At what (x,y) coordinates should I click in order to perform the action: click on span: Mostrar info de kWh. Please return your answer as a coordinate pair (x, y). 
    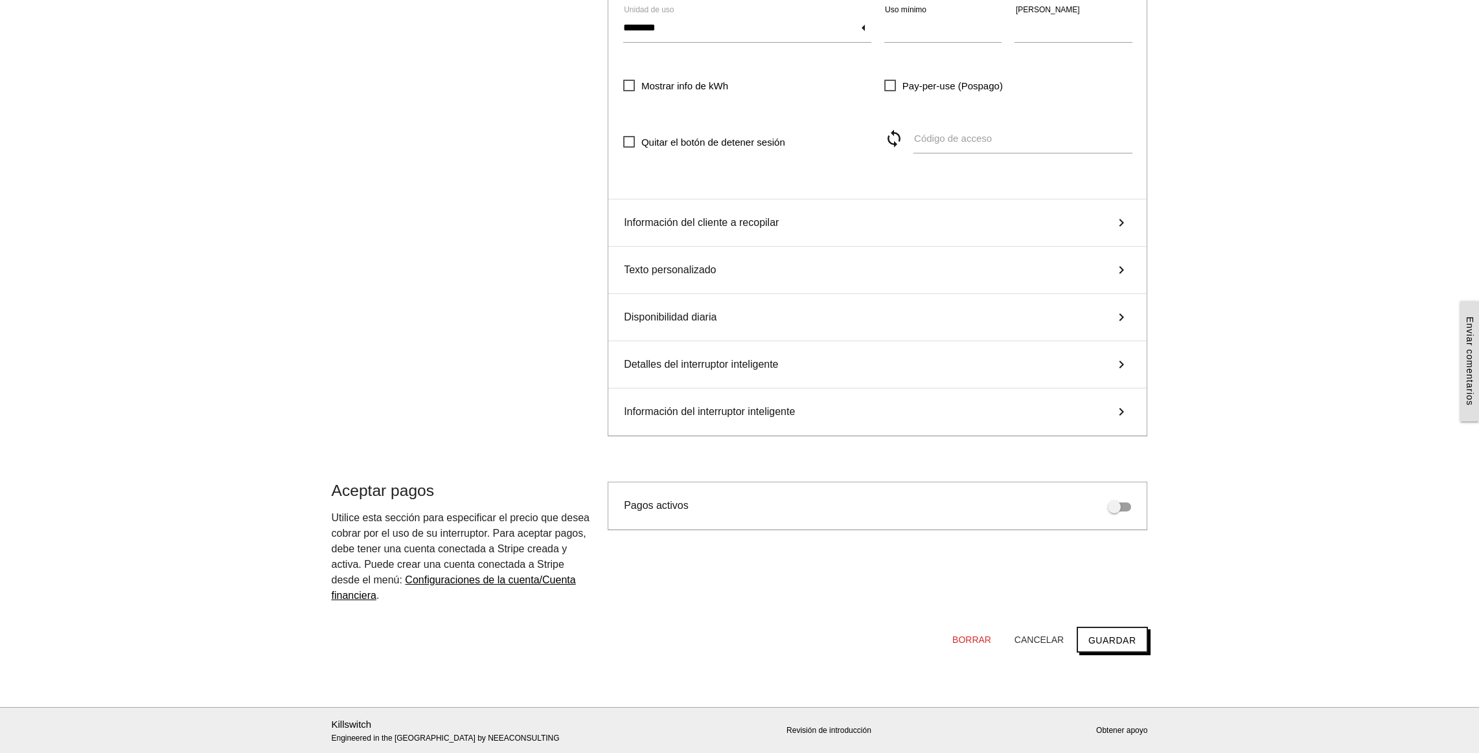
    Looking at the image, I should click on (675, 85).